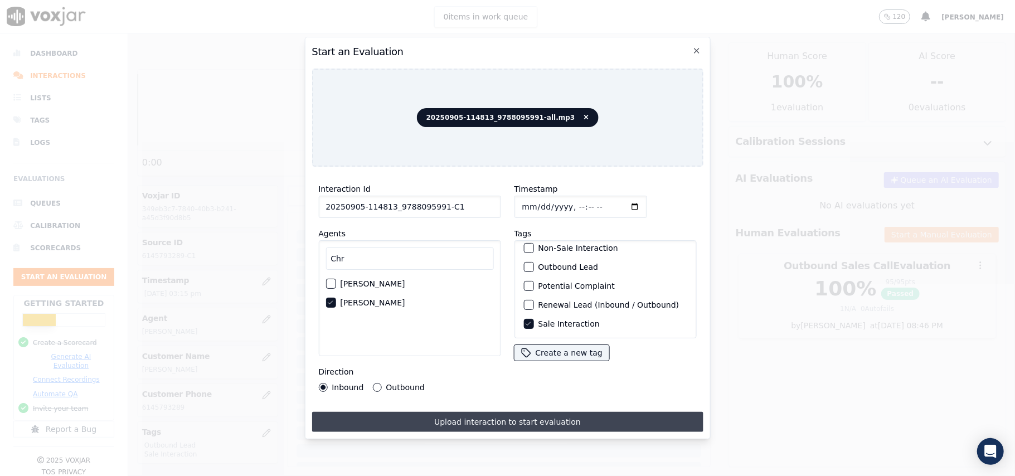  I want to click on label: Tags, so click(522, 234).